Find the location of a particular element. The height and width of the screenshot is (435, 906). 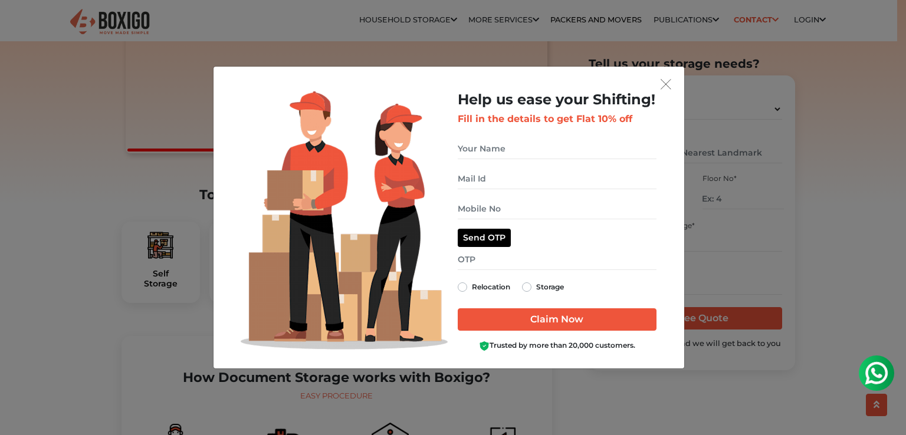

img: whatsapp-icon.svg is located at coordinates (24, 24).